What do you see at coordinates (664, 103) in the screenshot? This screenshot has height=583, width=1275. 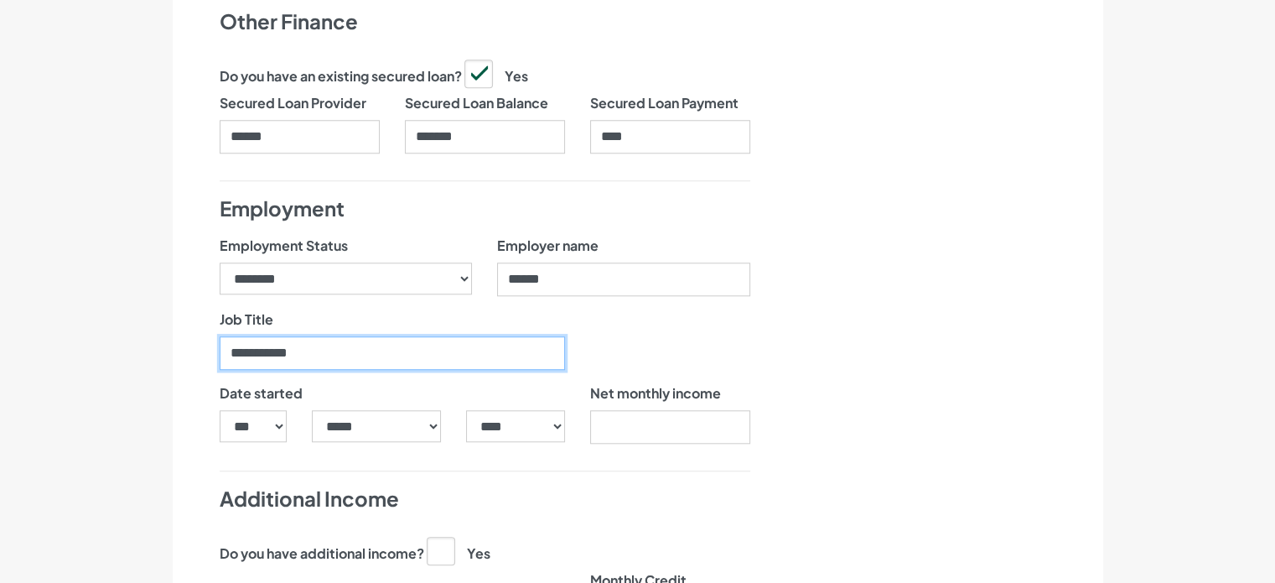 I see `label: Secured Loan Payment` at bounding box center [664, 103].